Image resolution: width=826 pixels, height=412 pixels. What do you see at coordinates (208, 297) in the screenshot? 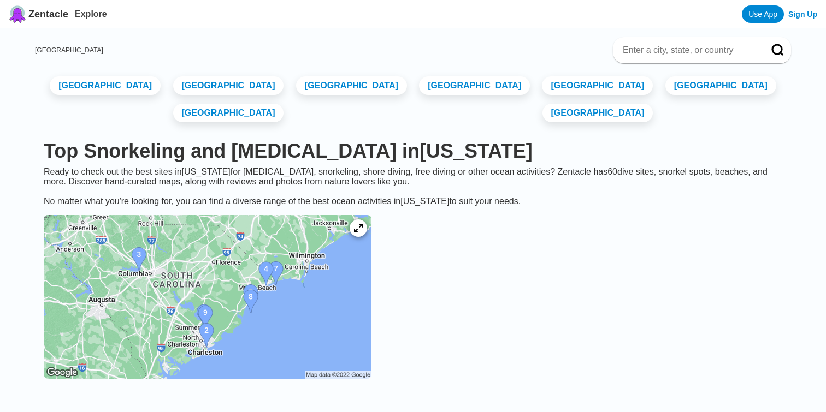
I see `img: South Carolina dive site map` at bounding box center [208, 297].